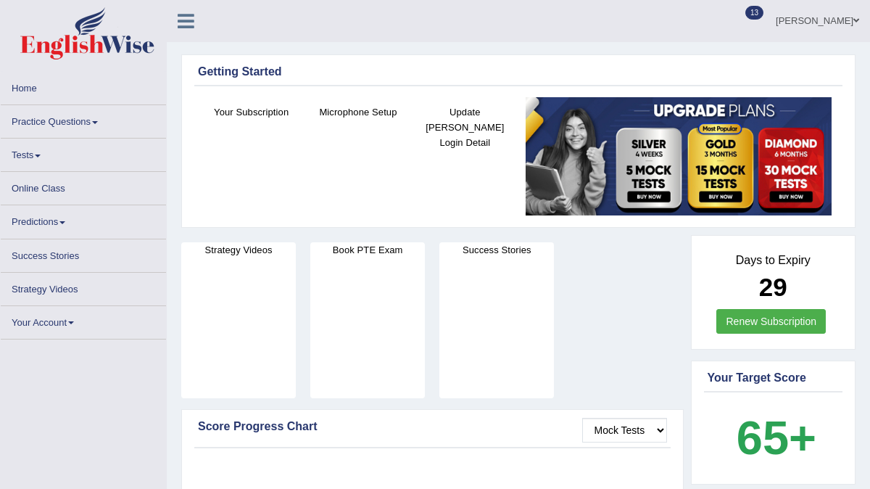 The height and width of the screenshot is (489, 870). Describe the element at coordinates (239, 249) in the screenshot. I see `h4: Strategy Videos` at that location.